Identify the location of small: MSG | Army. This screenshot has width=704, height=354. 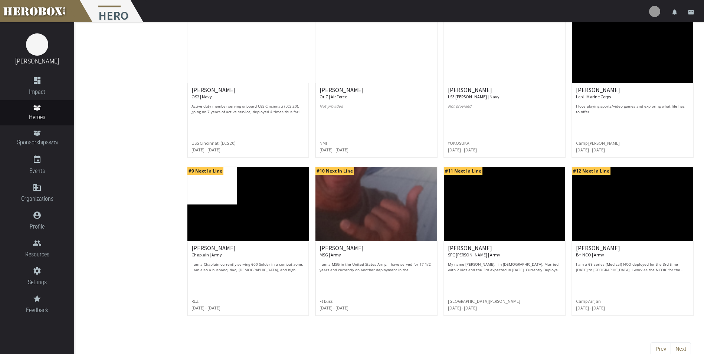
(330, 254).